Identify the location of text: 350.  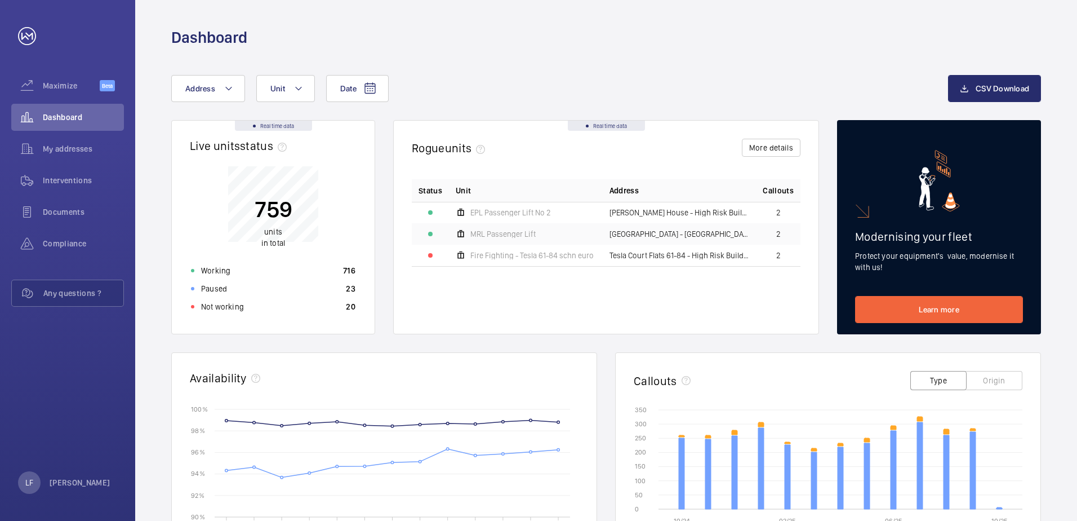
(641, 410).